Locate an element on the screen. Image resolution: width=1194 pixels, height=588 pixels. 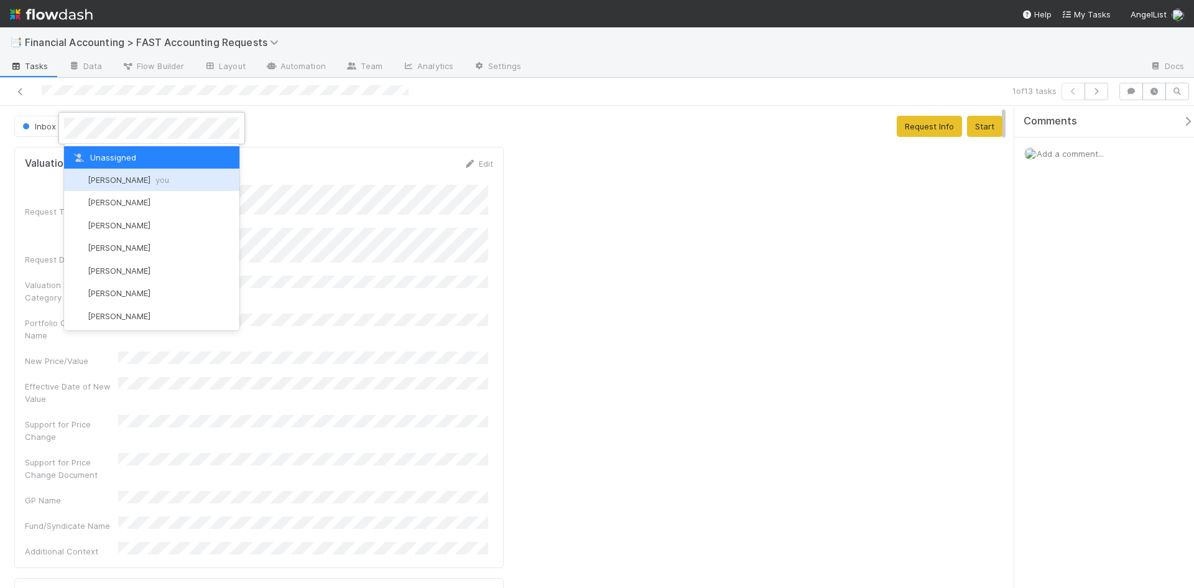
img: avatar_55a2f090-1307-4765-93b4-f04da16234ba.png is located at coordinates (78, 203).